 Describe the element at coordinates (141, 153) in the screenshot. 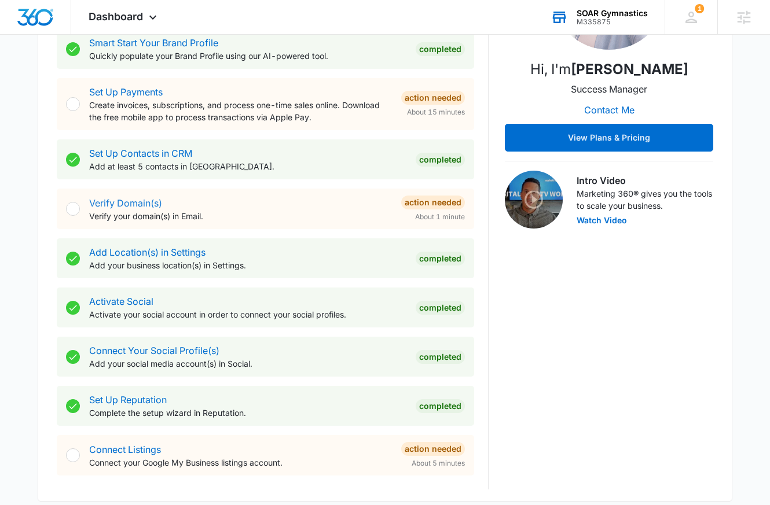

I see `a: Set Up Contacts in CRM` at that location.